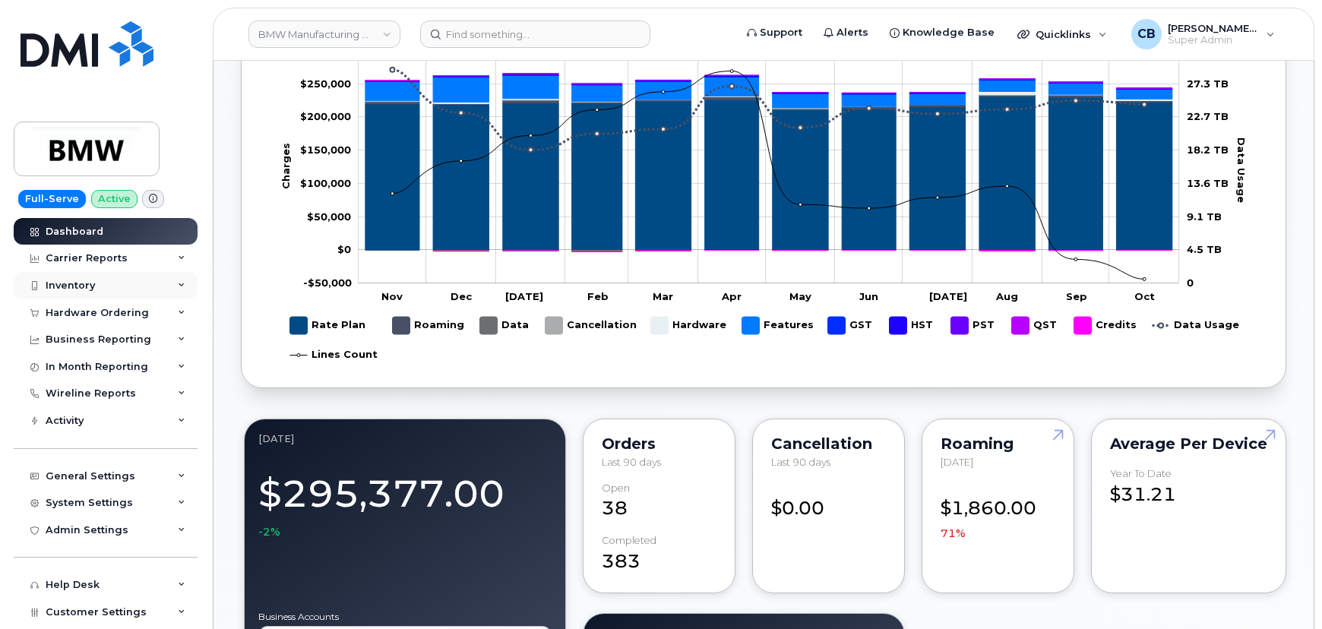 The image size is (1322, 629). I want to click on tspan: Jun, so click(868, 296).